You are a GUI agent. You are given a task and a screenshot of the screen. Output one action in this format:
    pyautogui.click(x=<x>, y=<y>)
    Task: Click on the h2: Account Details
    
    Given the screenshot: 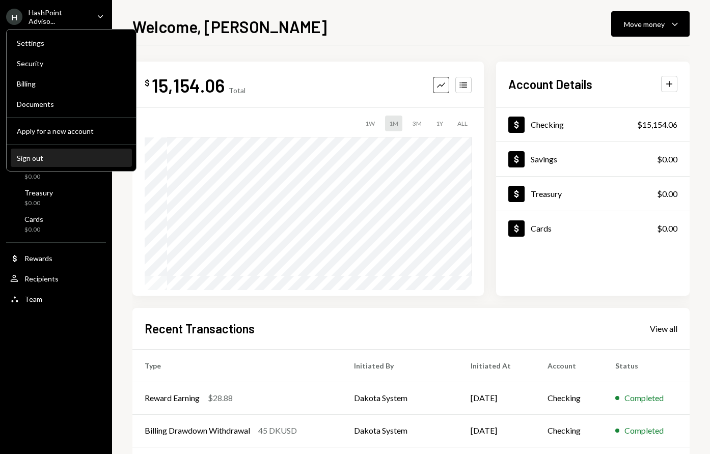 What is the action you would take?
    pyautogui.click(x=550, y=84)
    